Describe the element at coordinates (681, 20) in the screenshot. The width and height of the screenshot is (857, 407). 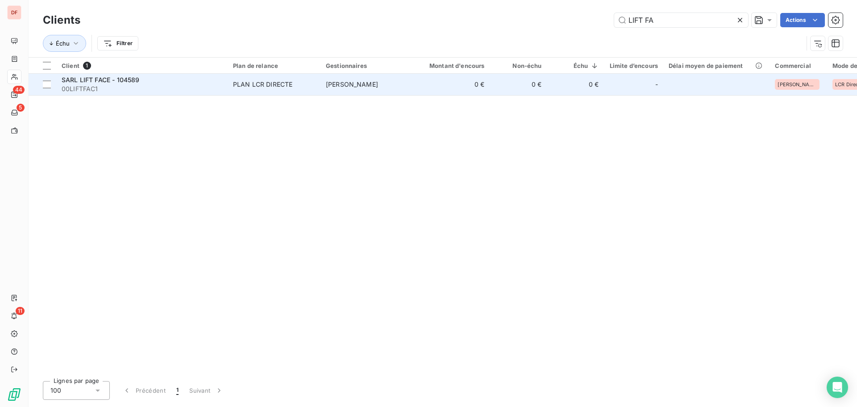
I see `input: Rechercher` at that location.